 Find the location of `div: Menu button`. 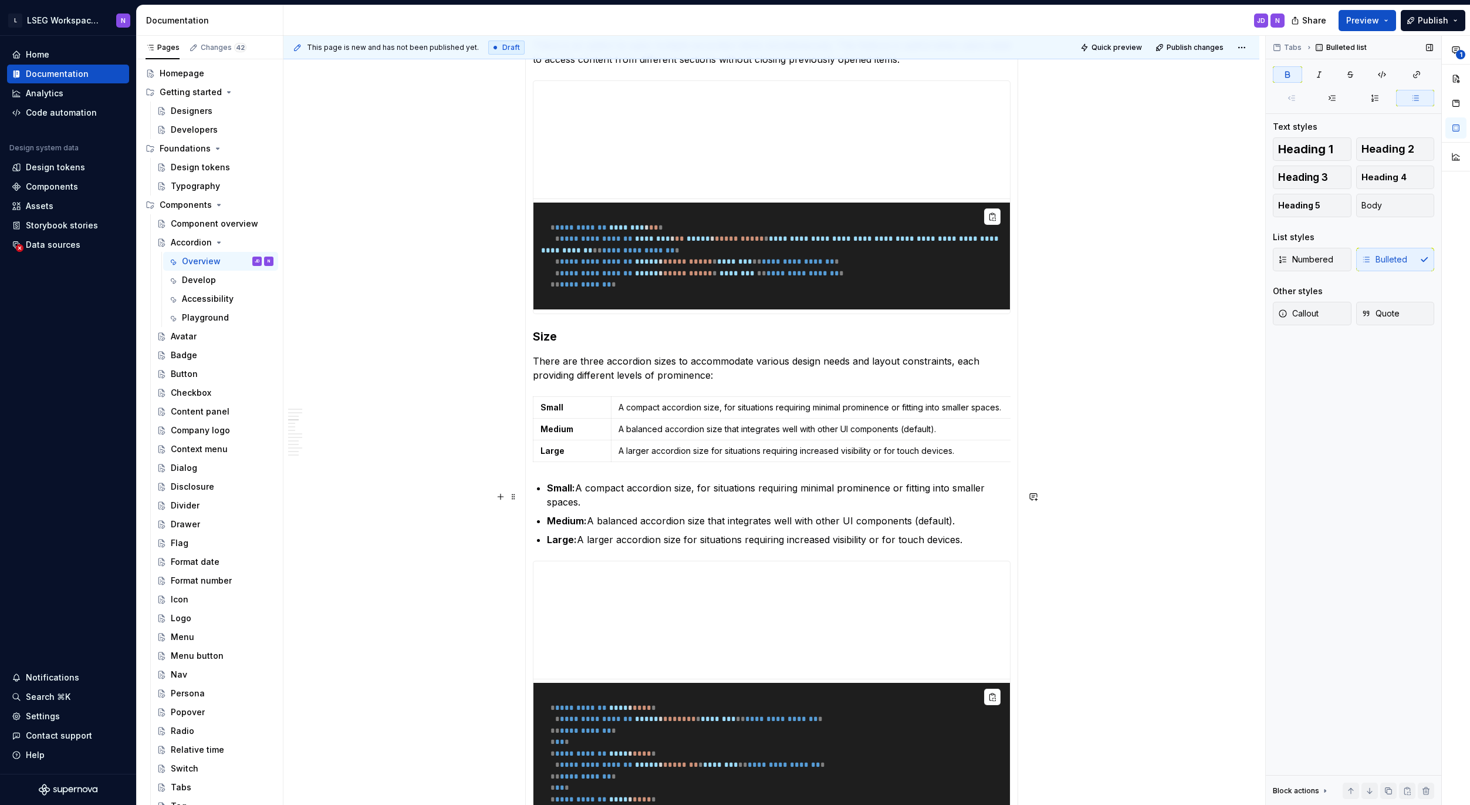

div: Menu button is located at coordinates (197, 656).